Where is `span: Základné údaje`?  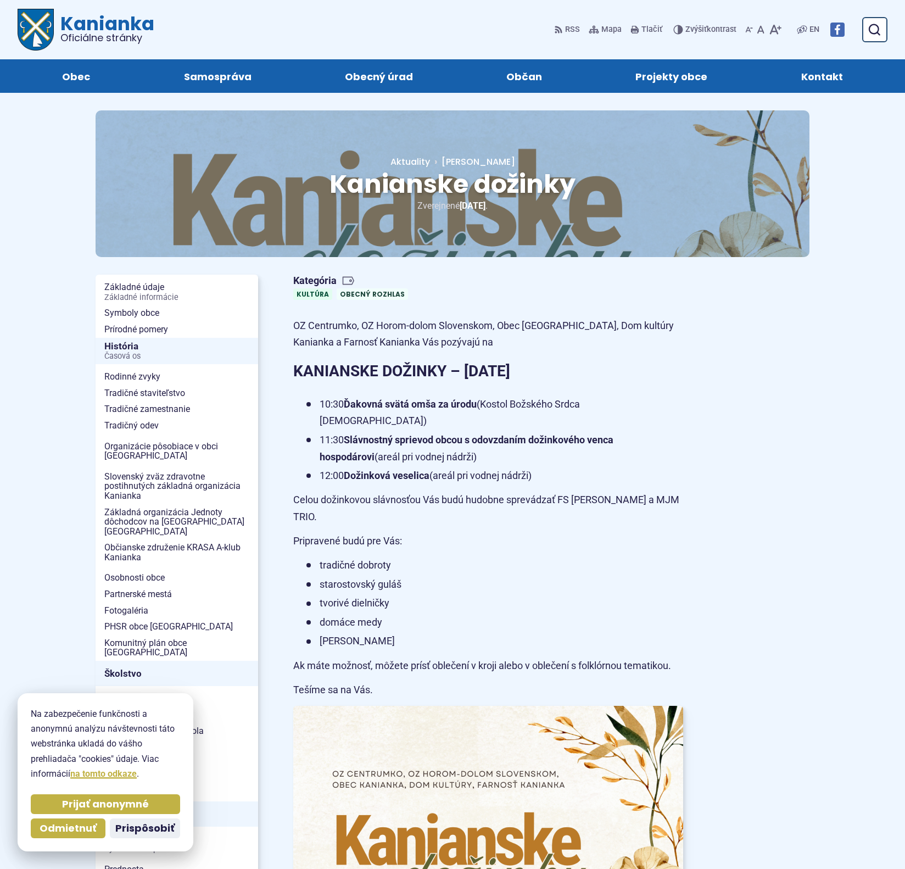 span: Základné údaje is located at coordinates (177, 292).